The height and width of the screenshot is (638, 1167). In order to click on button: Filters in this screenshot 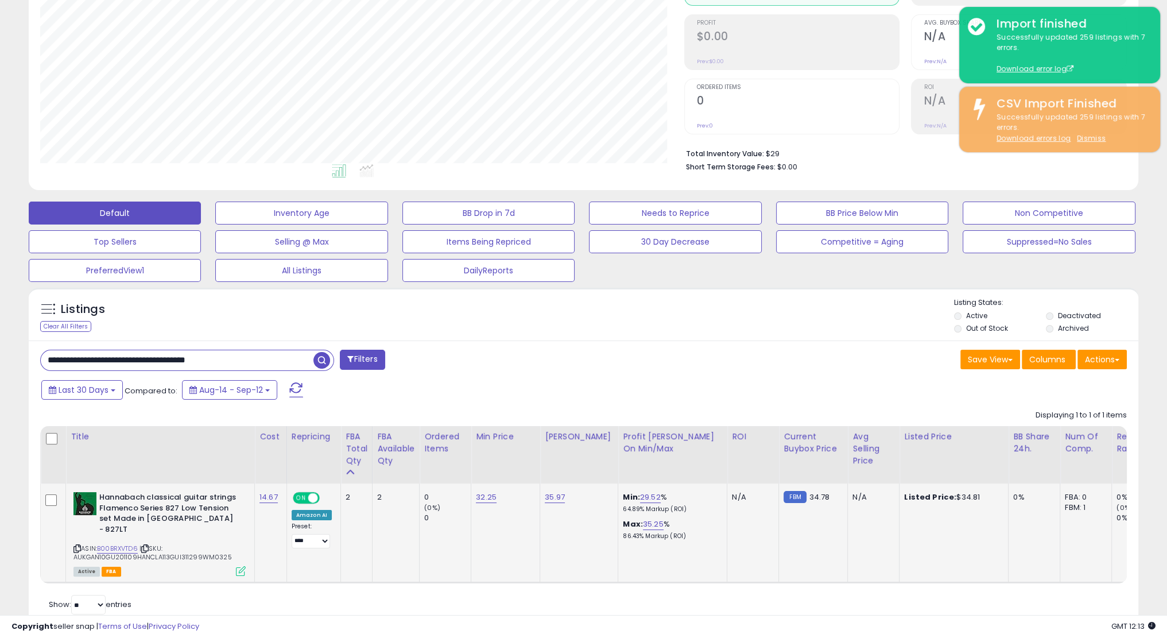, I will do `click(362, 359)`.